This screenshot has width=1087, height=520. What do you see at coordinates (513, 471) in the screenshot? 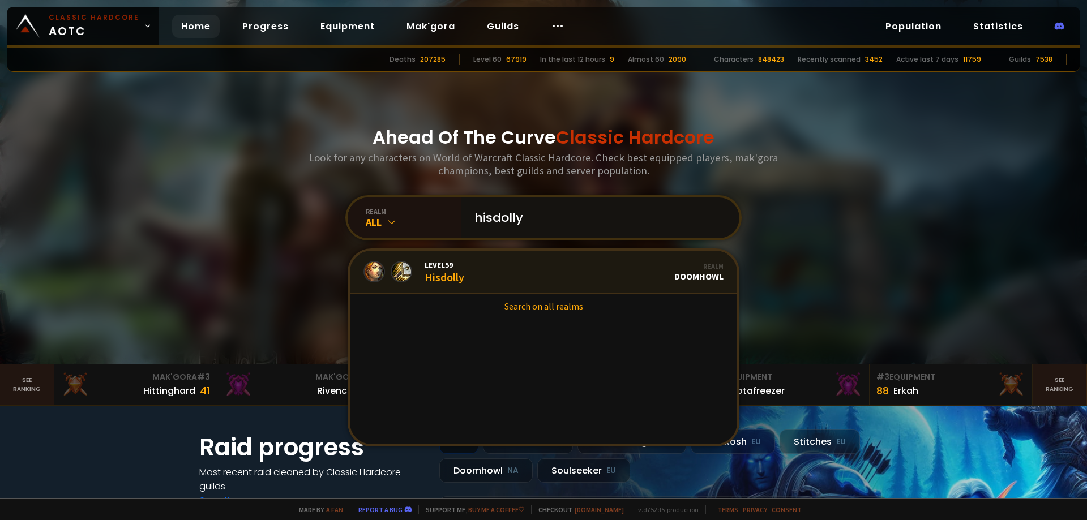
I see `small: NA` at bounding box center [513, 471].